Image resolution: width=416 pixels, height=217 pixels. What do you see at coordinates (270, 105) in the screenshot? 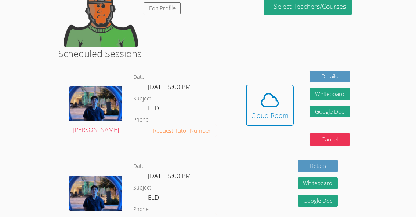
I see `button: Cloud Room` at bounding box center [270, 105].